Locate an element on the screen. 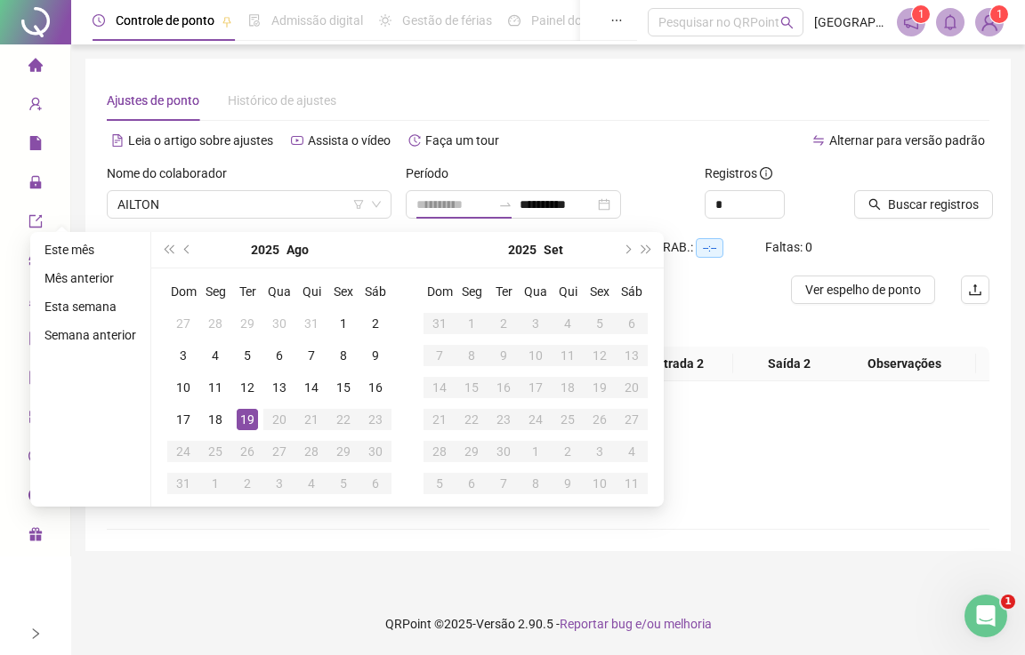  span: Controle de ponto is located at coordinates (165, 20).